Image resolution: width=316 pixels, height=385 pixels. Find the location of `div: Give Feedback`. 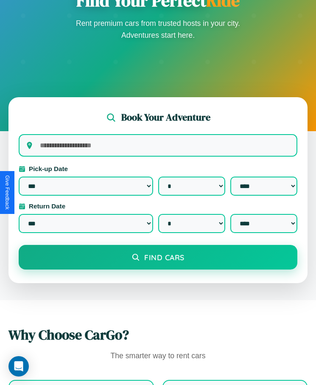

div: Give Feedback is located at coordinates (7, 192).